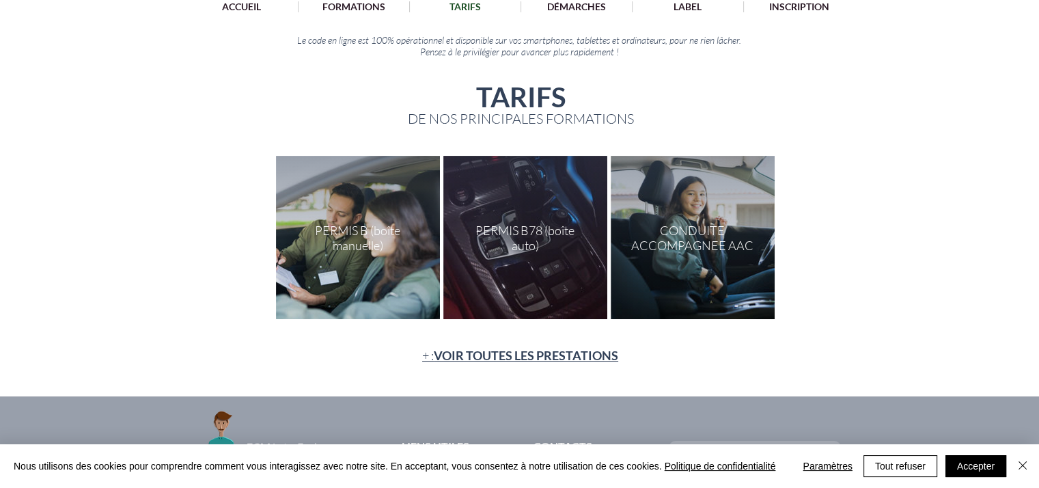  Describe the element at coordinates (394, 466) in the screenshot. I see `span: Nous utilisons des cookies pour comprendre comment vous interagissez avec notre site. En acceptan...` at that location.